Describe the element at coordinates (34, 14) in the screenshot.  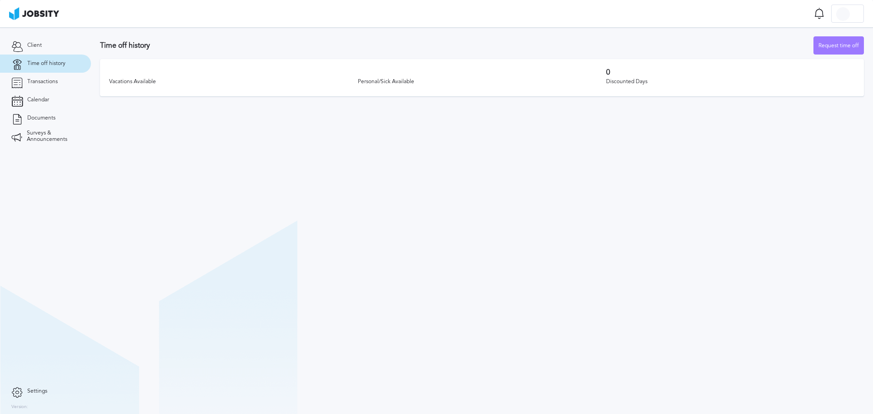
I see `img: ab4bad089aa723f57921c736e9817d99.png` at that location.